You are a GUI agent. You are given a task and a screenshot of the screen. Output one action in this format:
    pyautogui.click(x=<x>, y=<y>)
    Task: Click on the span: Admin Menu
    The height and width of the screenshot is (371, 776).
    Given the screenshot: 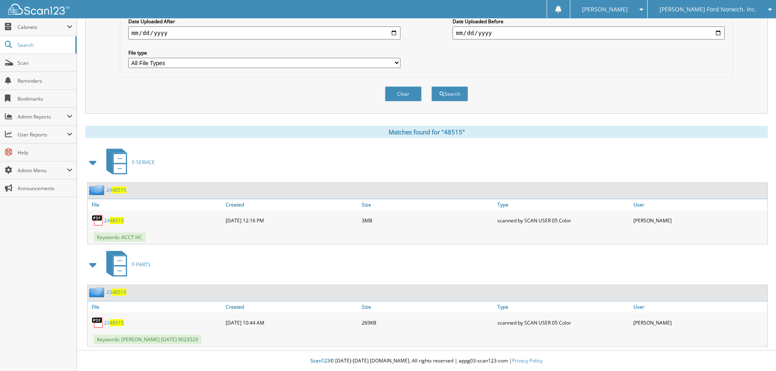 What is the action you would take?
    pyautogui.click(x=42, y=170)
    